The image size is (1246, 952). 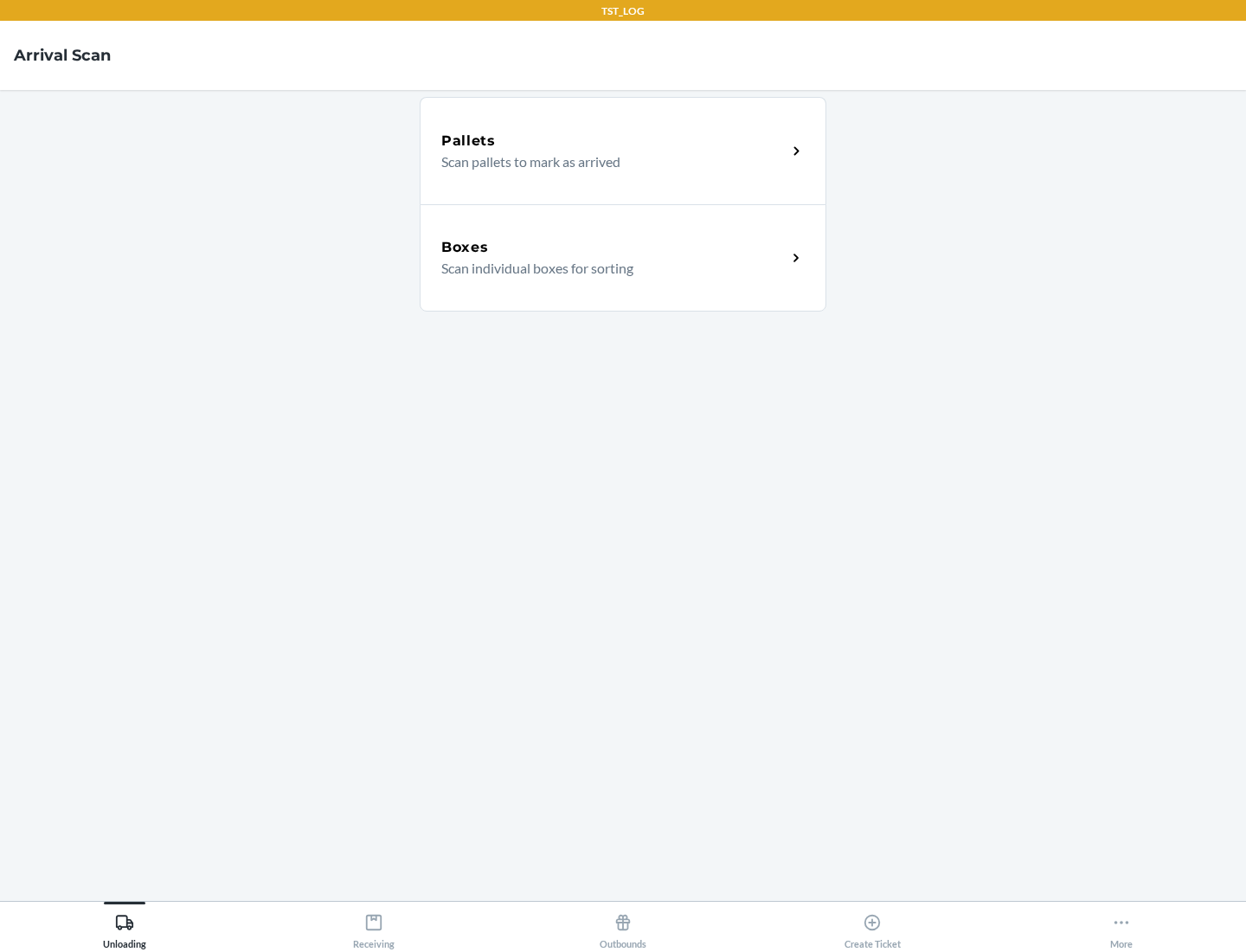 I want to click on p: Scan pallets to mark as arrived, so click(x=607, y=161).